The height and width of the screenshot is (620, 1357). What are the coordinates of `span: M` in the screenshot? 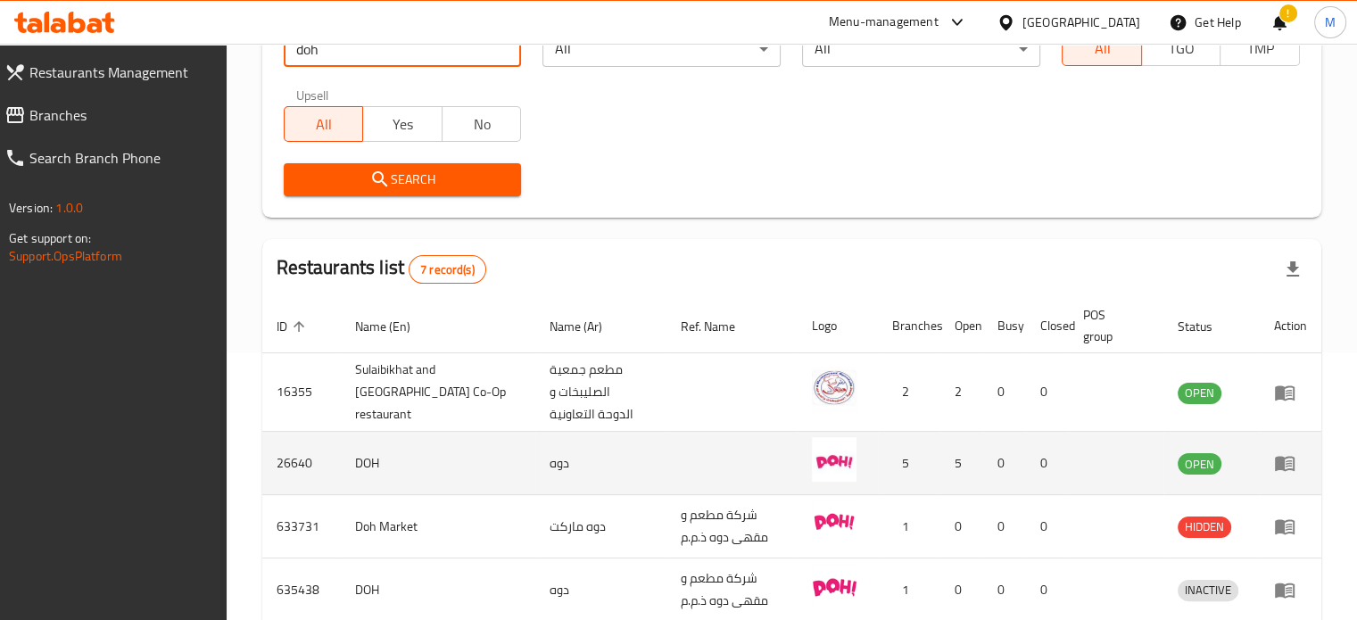 It's located at (1330, 22).